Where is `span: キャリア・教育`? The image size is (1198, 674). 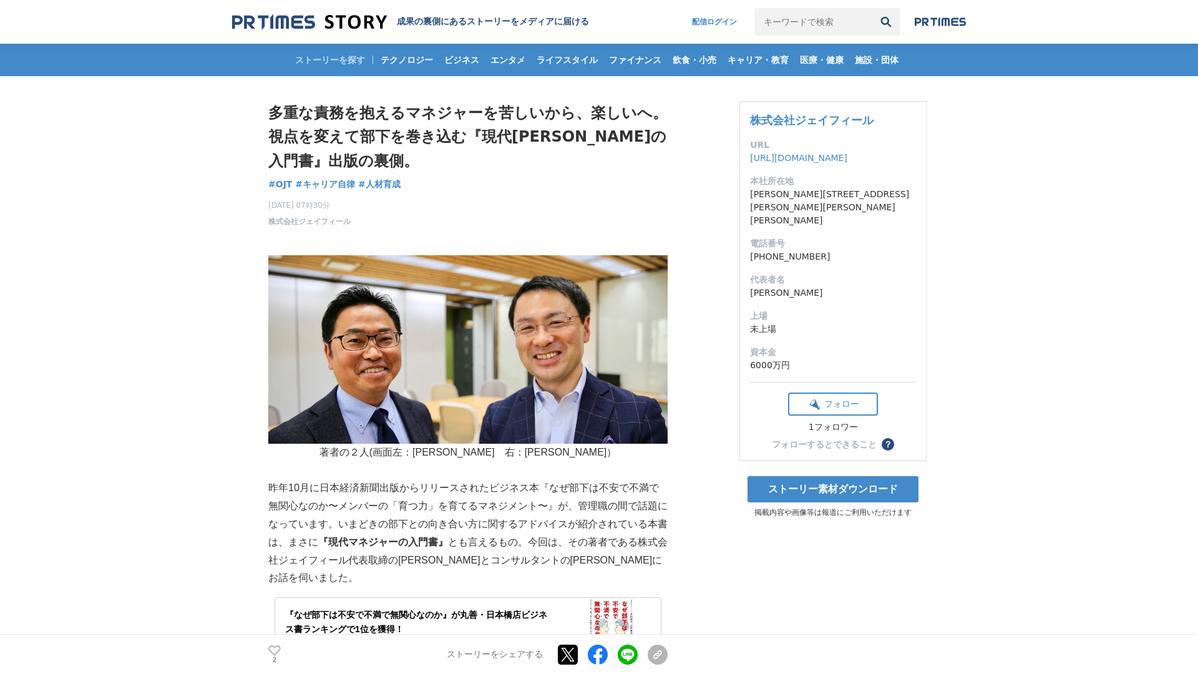
span: キャリア・教育 is located at coordinates (758, 60).